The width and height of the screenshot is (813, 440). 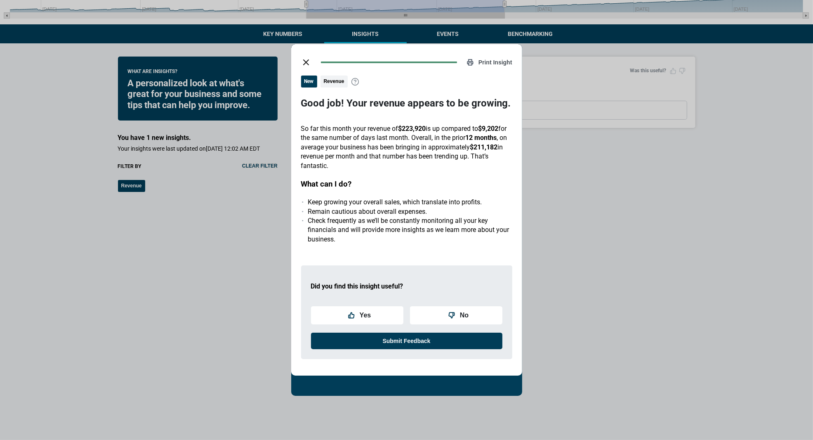 What do you see at coordinates (484, 147) in the screenshot?
I see `strong: $211,182` at bounding box center [484, 147].